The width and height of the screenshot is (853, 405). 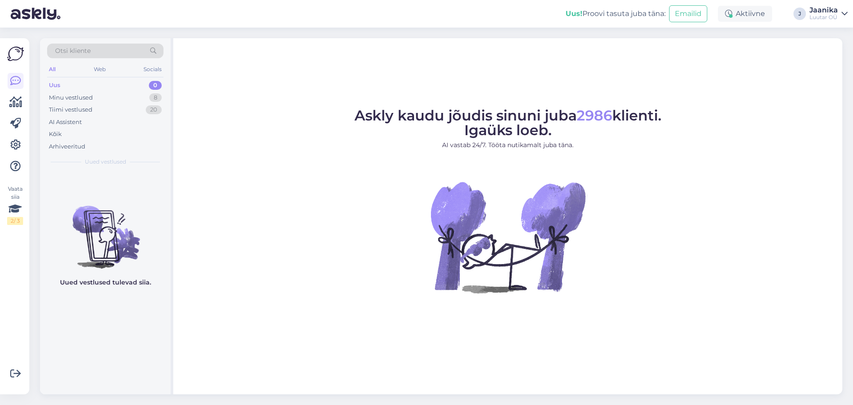 I want to click on img: No chats, so click(x=105, y=230).